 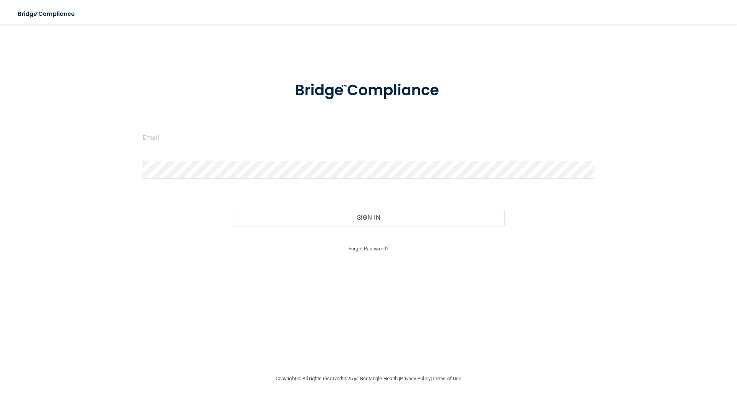 What do you see at coordinates (369, 217) in the screenshot?
I see `button: Sign In` at bounding box center [369, 217].